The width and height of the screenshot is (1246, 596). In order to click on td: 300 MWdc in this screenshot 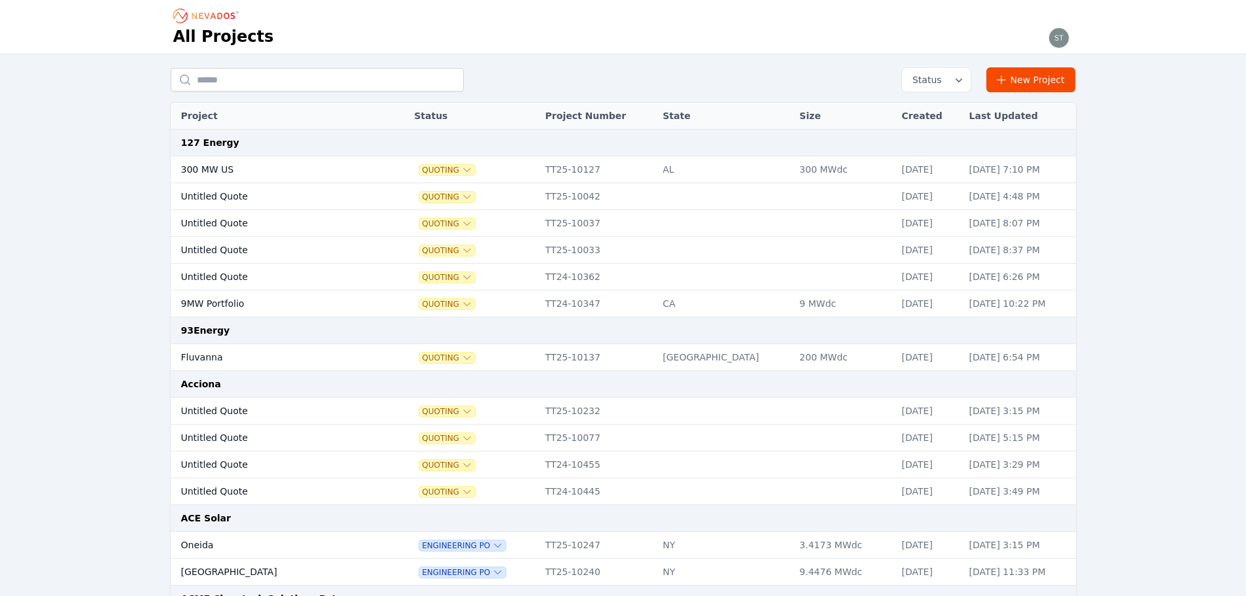, I will do `click(844, 169)`.